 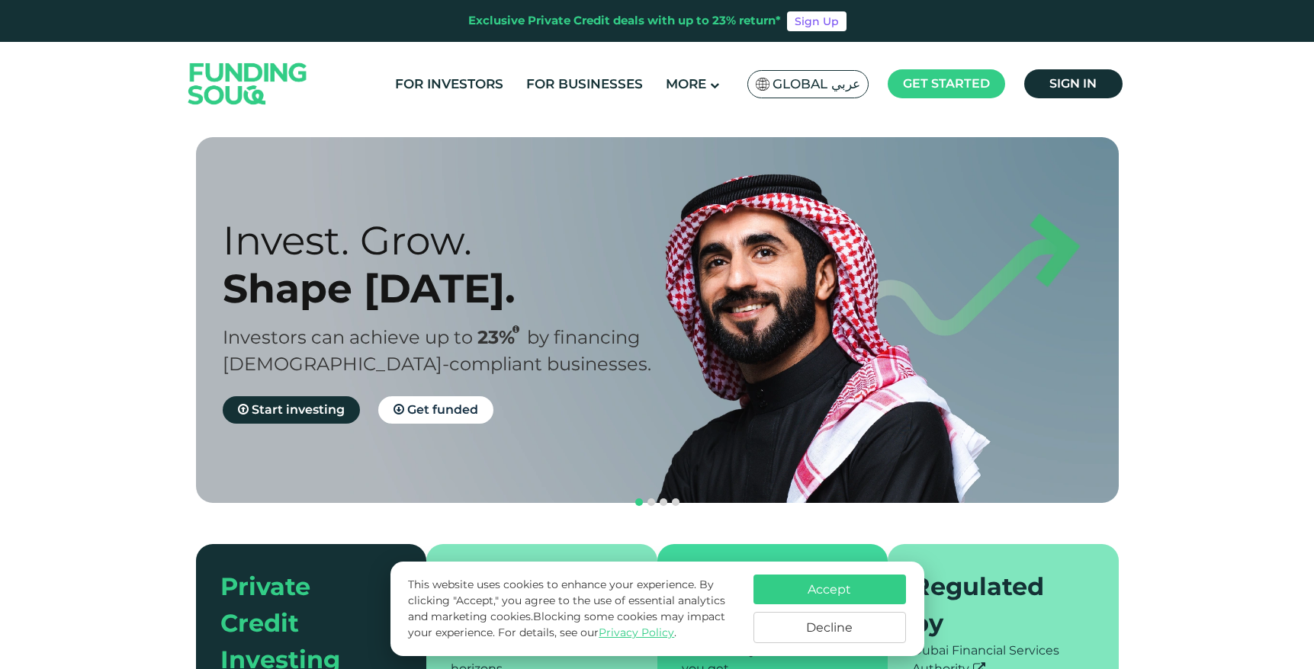 What do you see at coordinates (636, 633) in the screenshot?
I see `a: Privacy Policy` at bounding box center [636, 633].